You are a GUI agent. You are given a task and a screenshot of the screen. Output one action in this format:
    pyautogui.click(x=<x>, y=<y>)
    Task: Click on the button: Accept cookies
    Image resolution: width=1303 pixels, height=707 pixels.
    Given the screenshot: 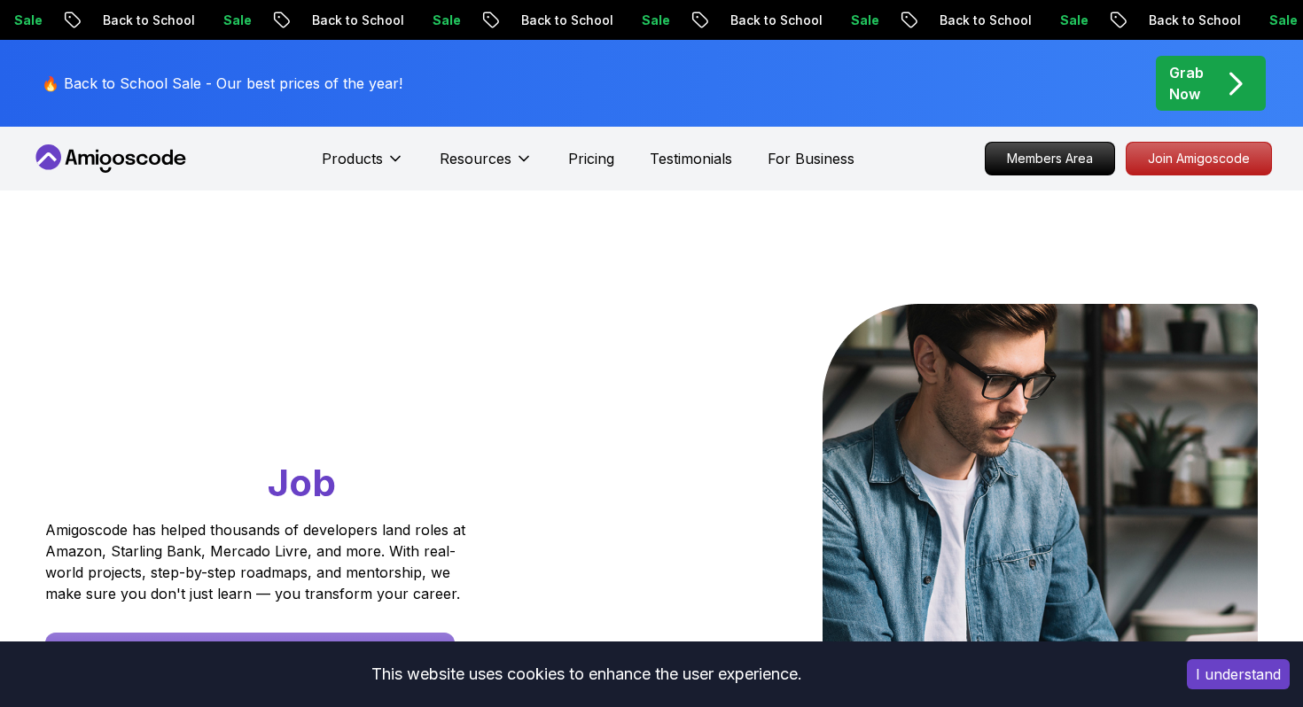 What is the action you would take?
    pyautogui.click(x=1238, y=675)
    